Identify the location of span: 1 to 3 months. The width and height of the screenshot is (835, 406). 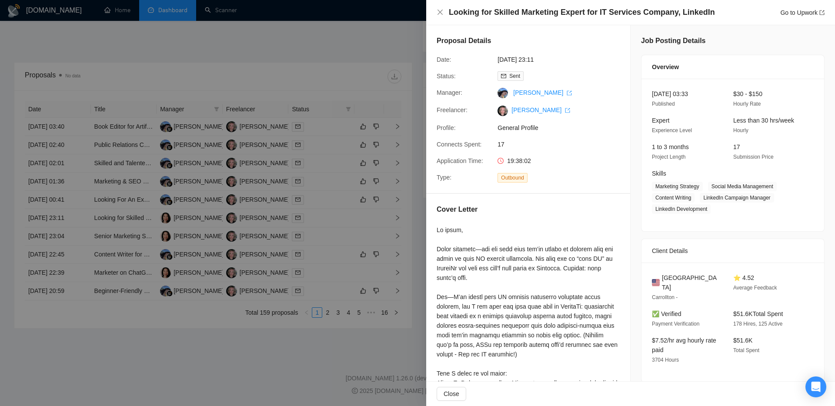
(671, 147).